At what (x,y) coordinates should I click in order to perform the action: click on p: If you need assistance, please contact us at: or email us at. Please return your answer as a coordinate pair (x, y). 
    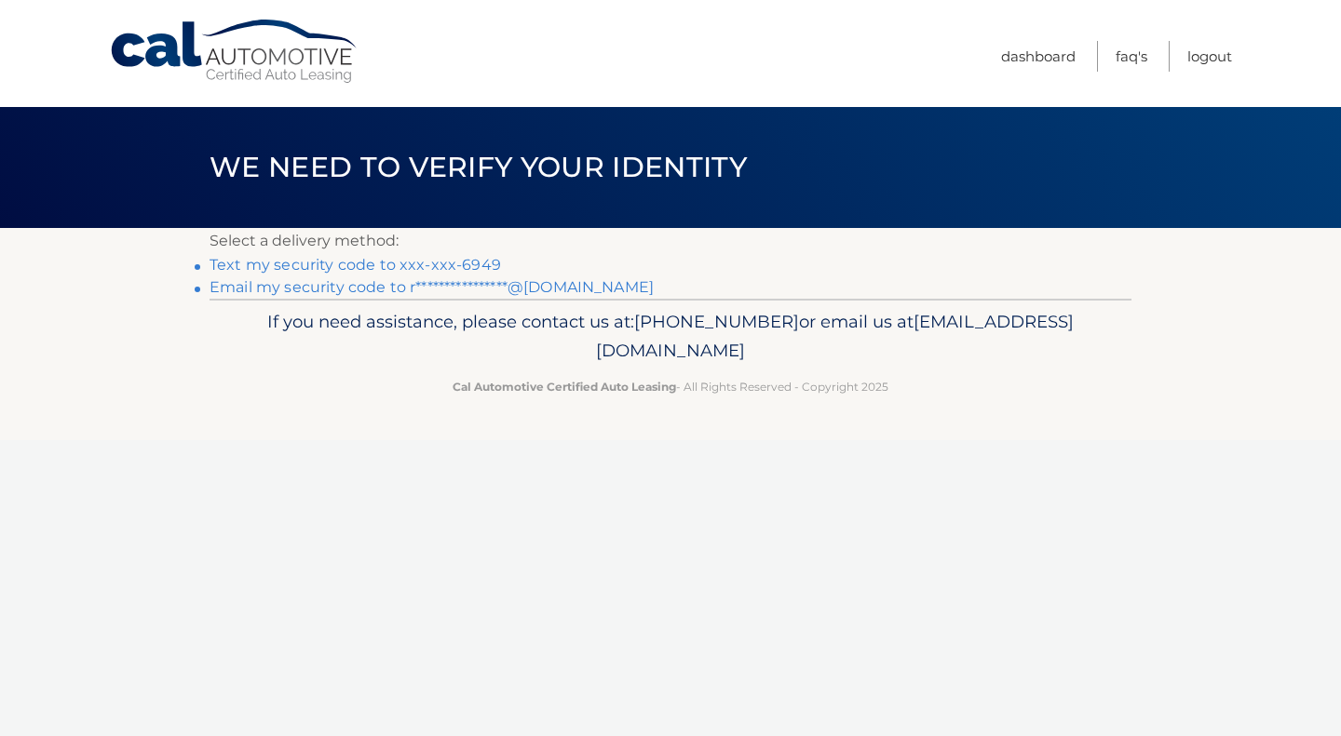
    Looking at the image, I should click on (670, 337).